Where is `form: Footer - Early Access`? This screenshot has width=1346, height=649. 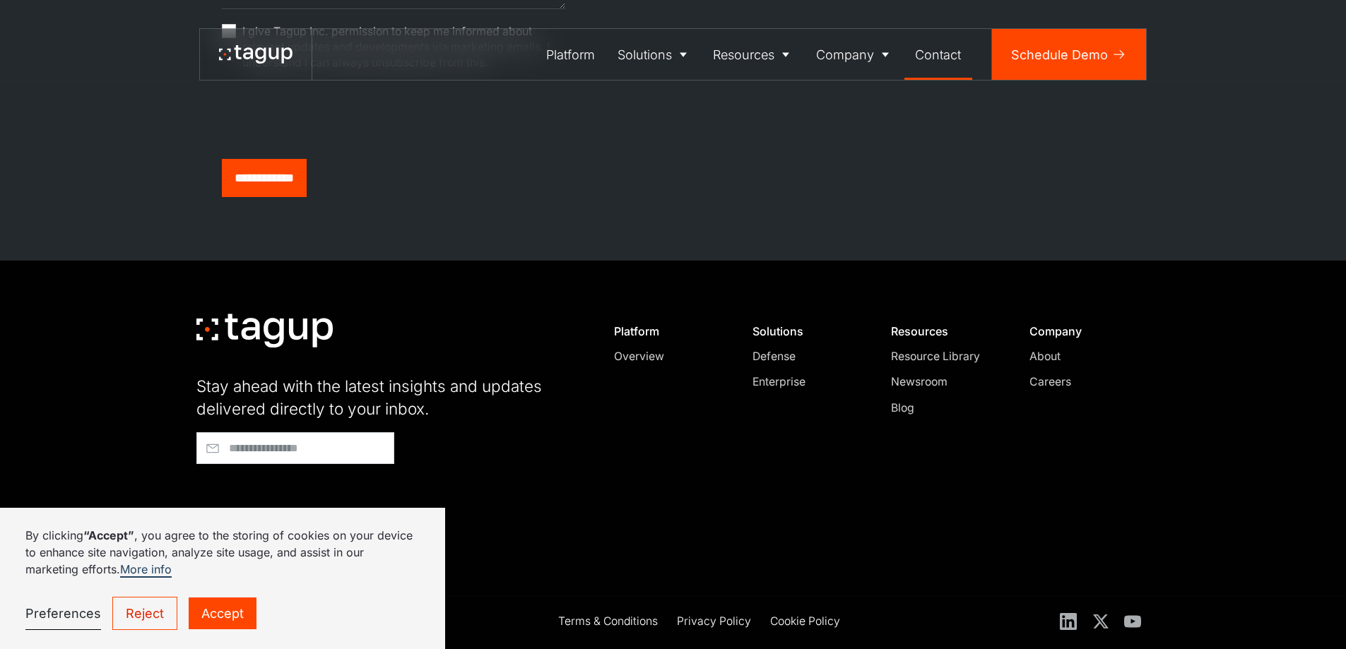 form: Footer - Early Access is located at coordinates (387, 498).